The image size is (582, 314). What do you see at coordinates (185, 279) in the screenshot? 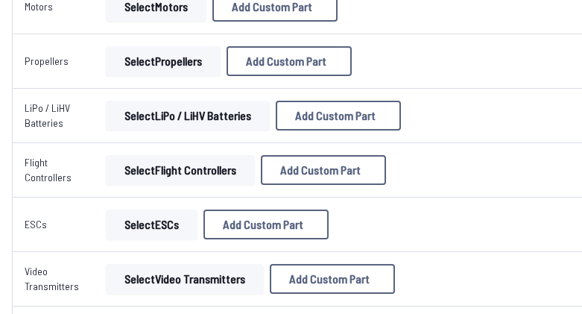
I see `a: SelectVideo Transmitters` at bounding box center [185, 279].